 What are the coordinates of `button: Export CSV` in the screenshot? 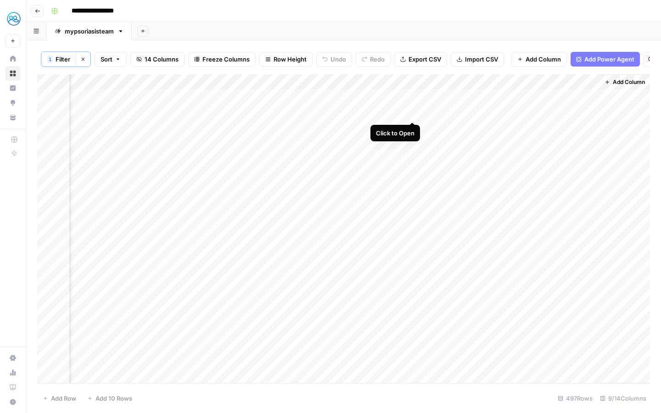 It's located at (420, 59).